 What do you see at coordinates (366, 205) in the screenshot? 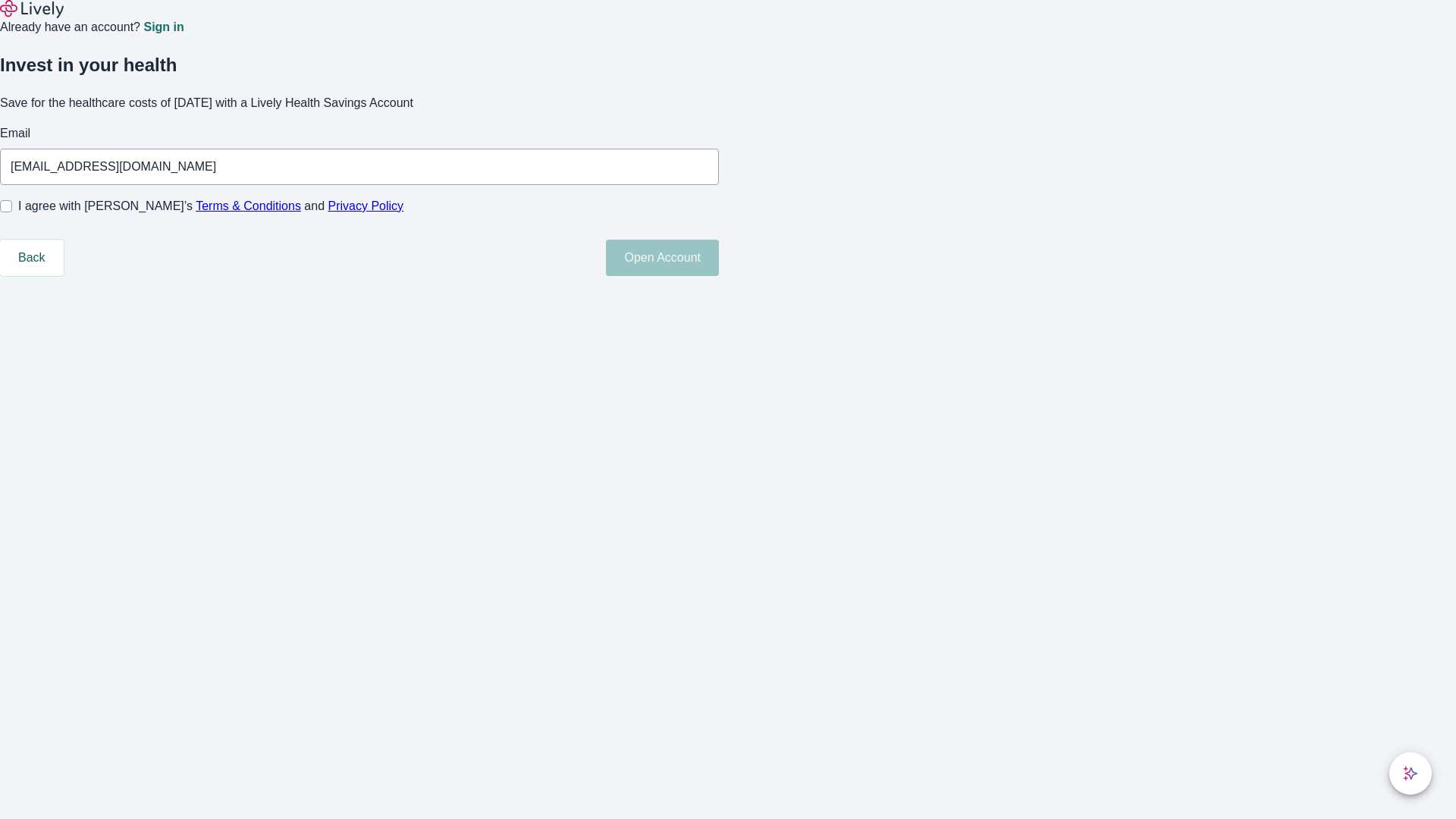
I see `a: Privacy Policy` at bounding box center [366, 205].